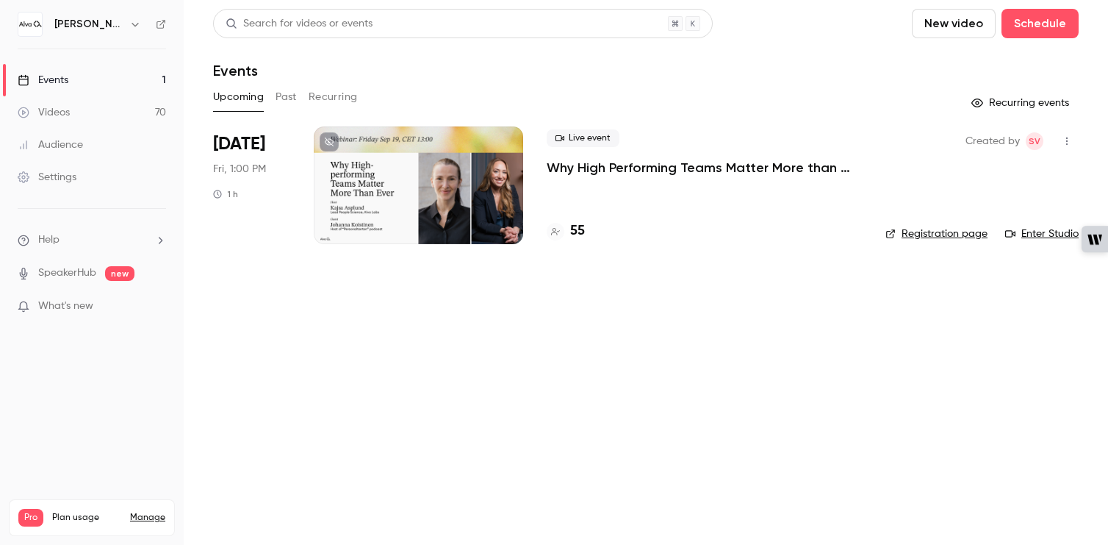 Image resolution: width=1108 pixels, height=545 pixels. Describe the element at coordinates (49, 240) in the screenshot. I see `span: Help` at that location.